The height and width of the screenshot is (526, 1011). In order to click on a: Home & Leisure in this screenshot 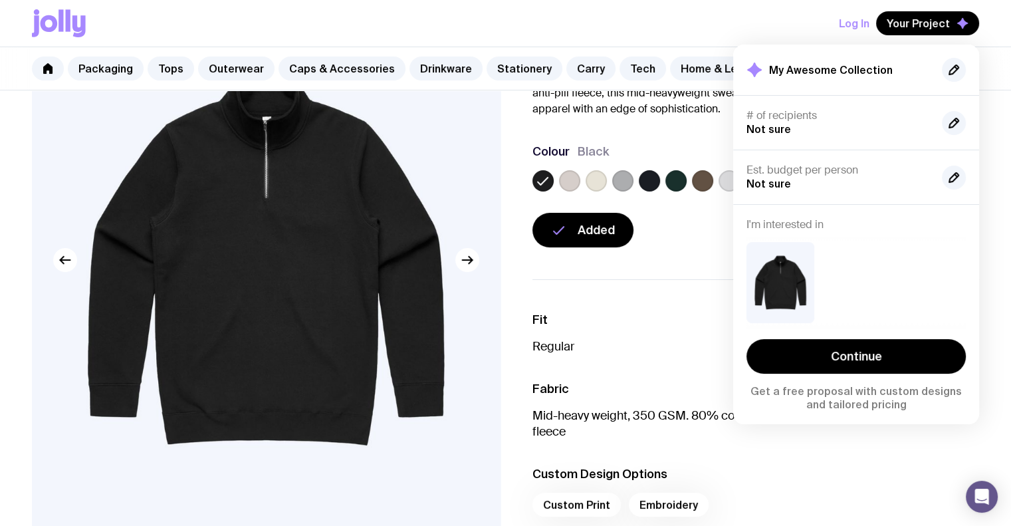, I will do `click(721, 68)`.